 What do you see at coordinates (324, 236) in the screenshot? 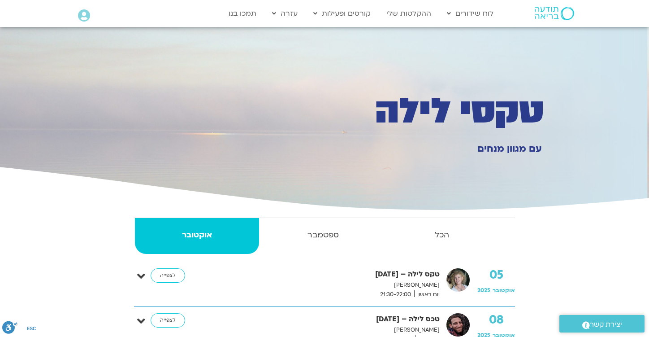
I see `a: ספטמבר` at bounding box center [324, 236].